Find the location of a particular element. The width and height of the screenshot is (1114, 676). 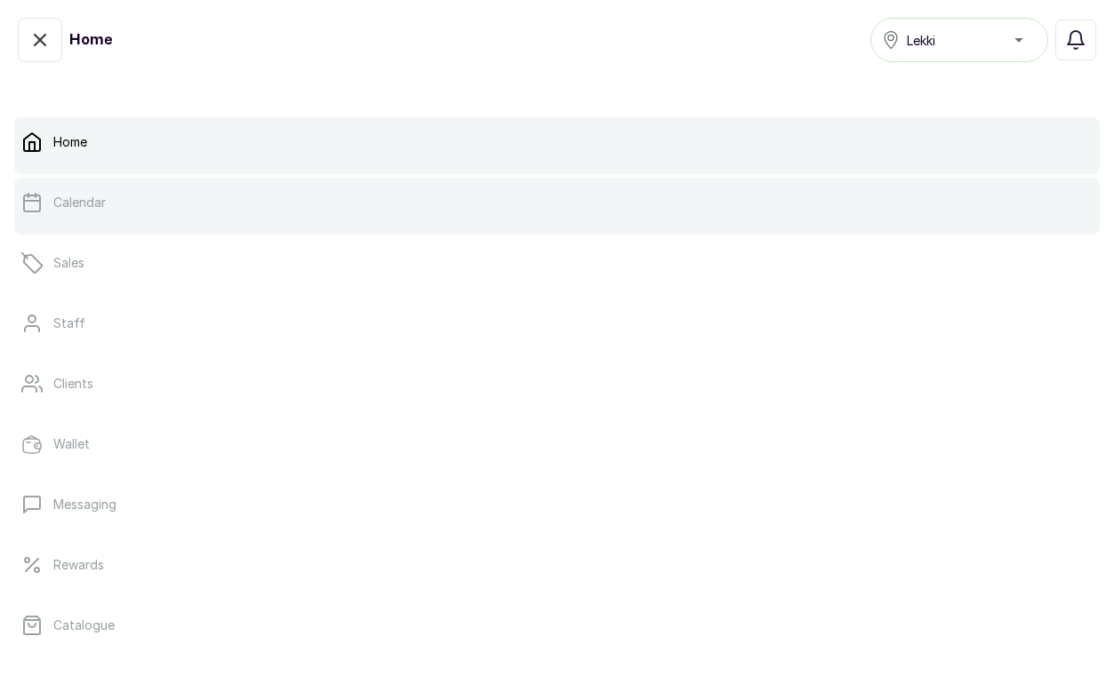

h1: Home is located at coordinates (91, 40).